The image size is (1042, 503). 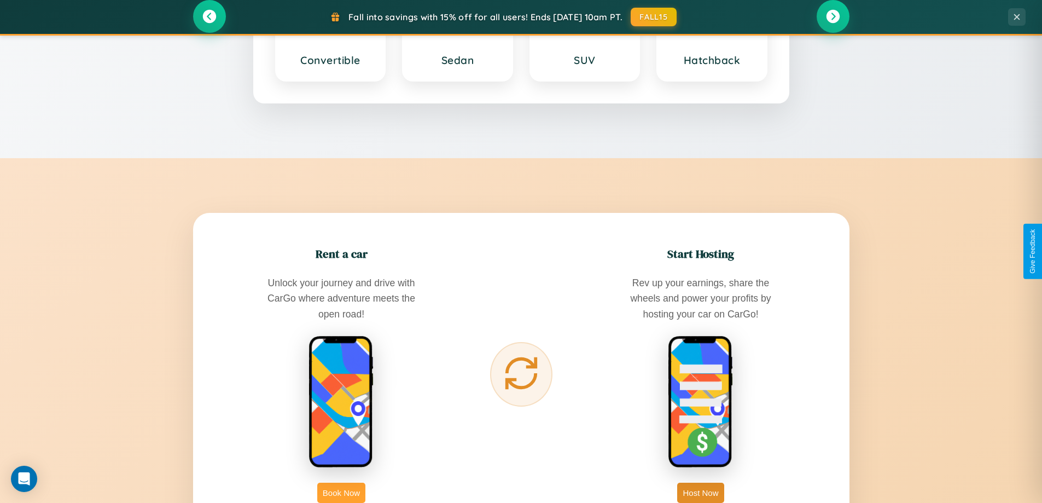 I want to click on div: Open Intercom Messenger, so click(x=24, y=478).